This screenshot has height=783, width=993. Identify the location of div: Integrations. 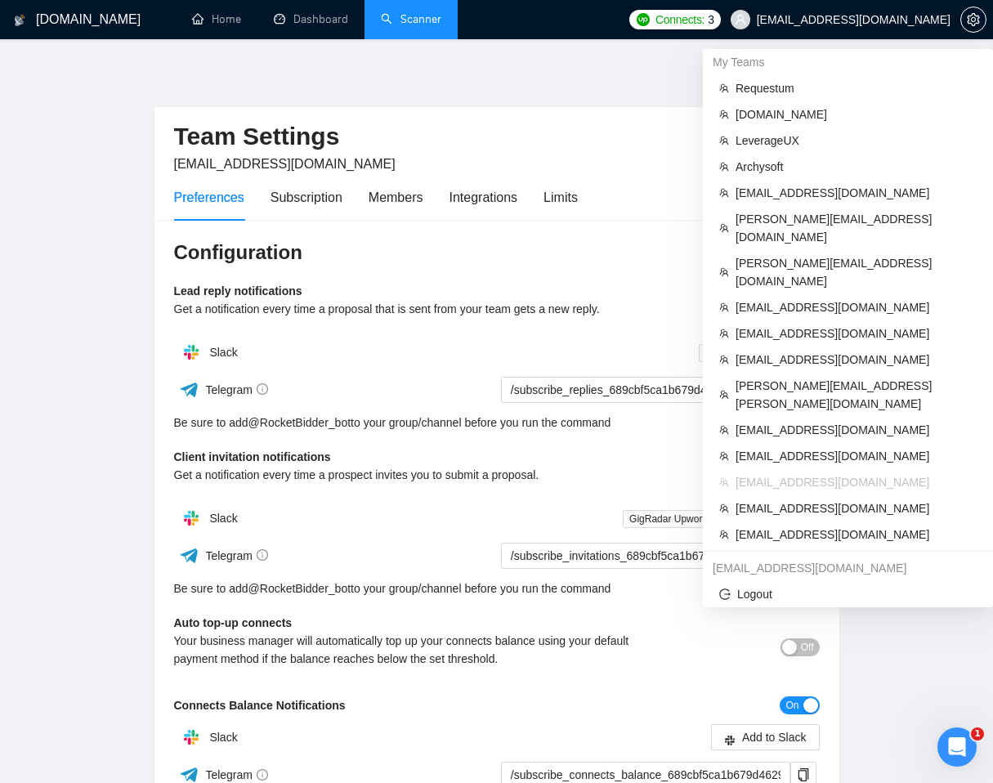
(484, 197).